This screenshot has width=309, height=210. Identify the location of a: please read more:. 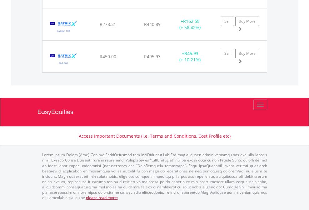
(102, 197).